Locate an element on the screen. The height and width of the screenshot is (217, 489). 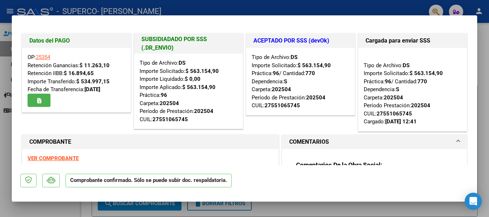
div: Tipo de Archivo: Importe Solicitado: Práctica: / Cantidad: Dependencia: Carpeta: Período Prestaci... is located at coordinates (412, 89).